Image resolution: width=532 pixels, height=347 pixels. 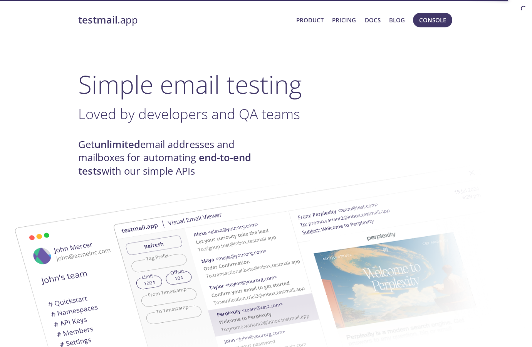 I want to click on h1: Simple email testing, so click(x=266, y=84).